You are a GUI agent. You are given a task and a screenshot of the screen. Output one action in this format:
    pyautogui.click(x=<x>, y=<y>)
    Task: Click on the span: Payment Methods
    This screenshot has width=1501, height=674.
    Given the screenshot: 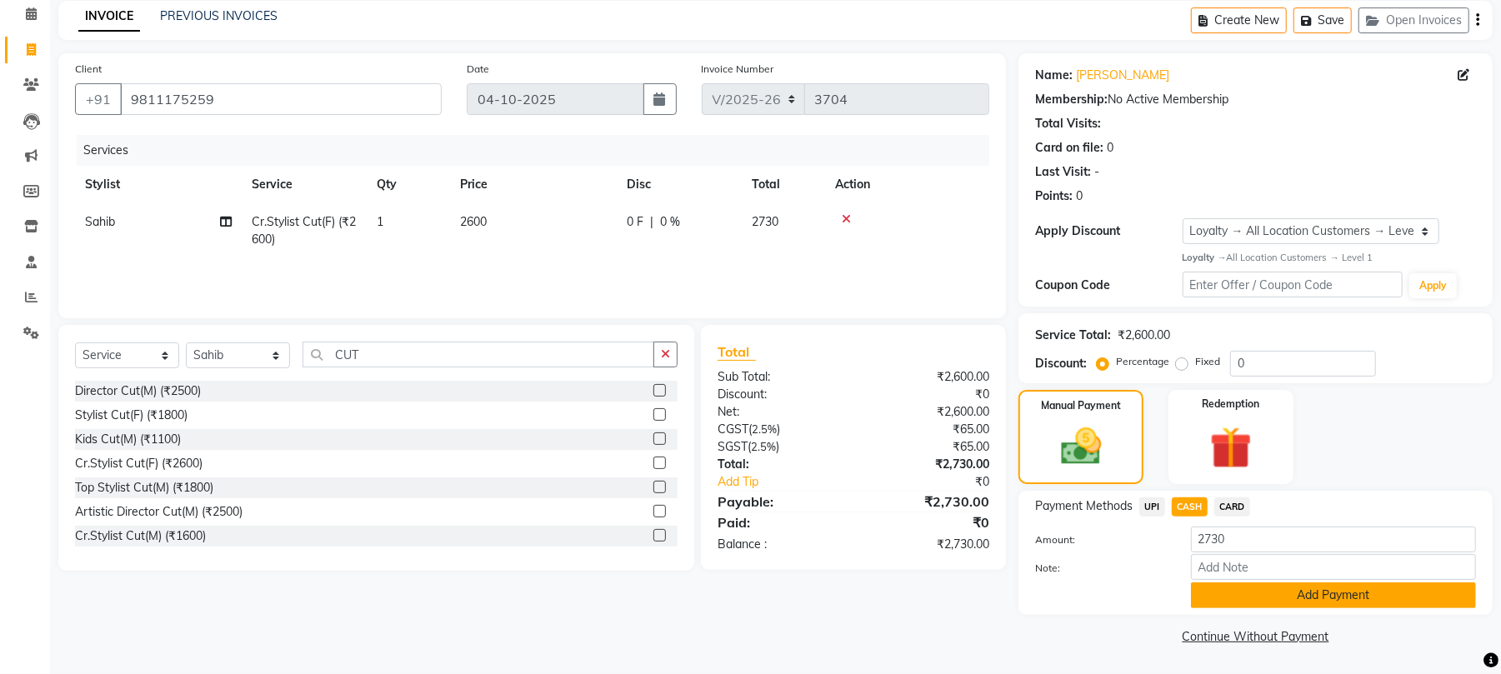 What is the action you would take?
    pyautogui.click(x=1083, y=506)
    